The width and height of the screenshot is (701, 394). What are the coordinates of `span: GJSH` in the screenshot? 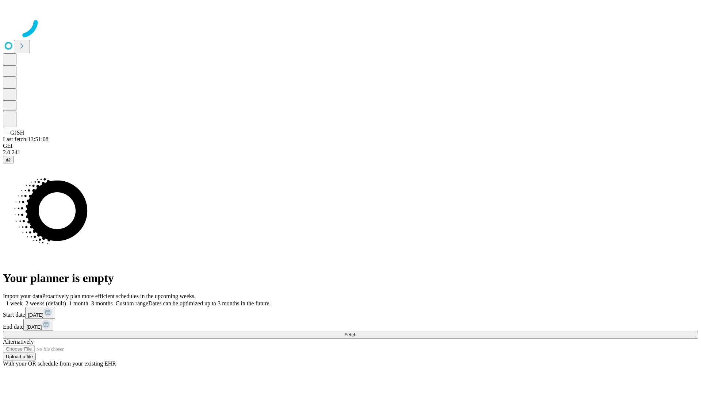 It's located at (17, 133).